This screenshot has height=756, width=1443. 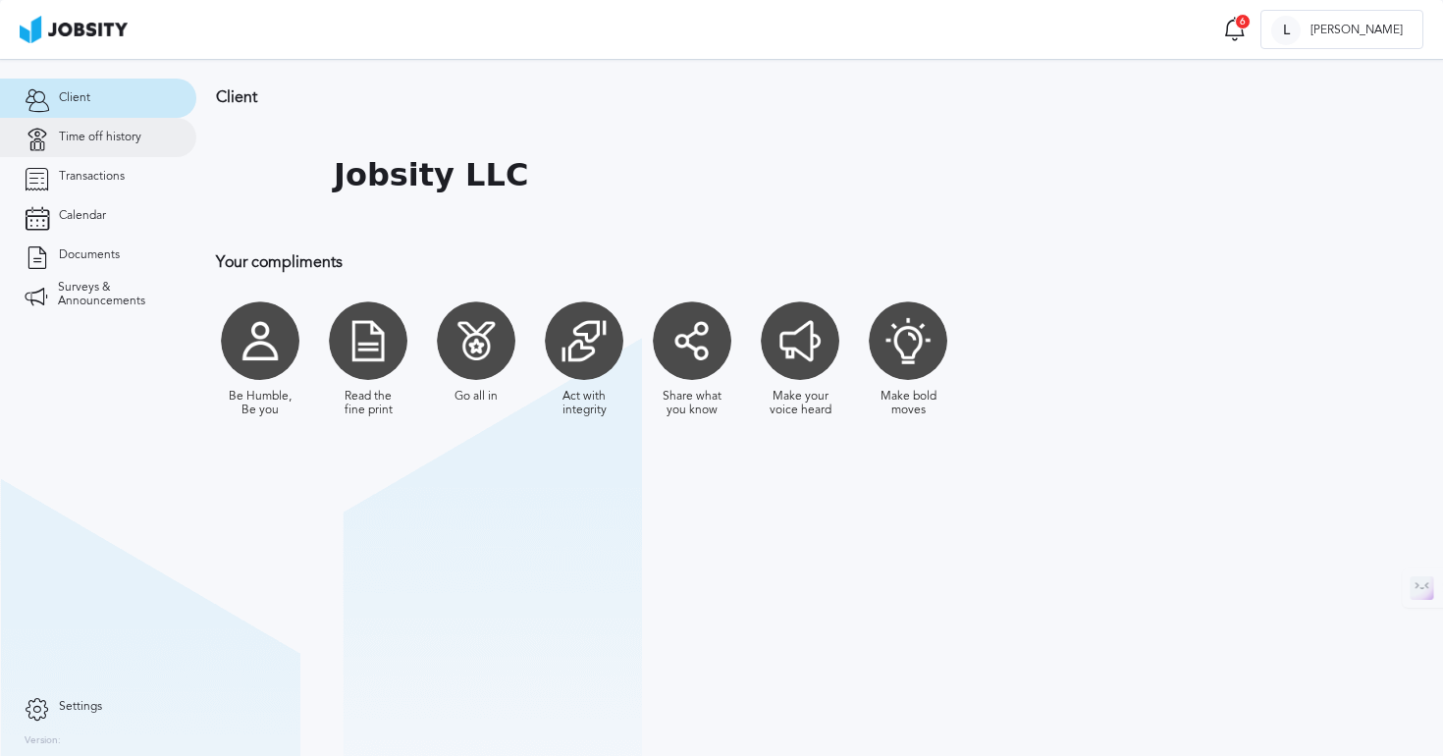 I want to click on div: 6, so click(x=1243, y=22).